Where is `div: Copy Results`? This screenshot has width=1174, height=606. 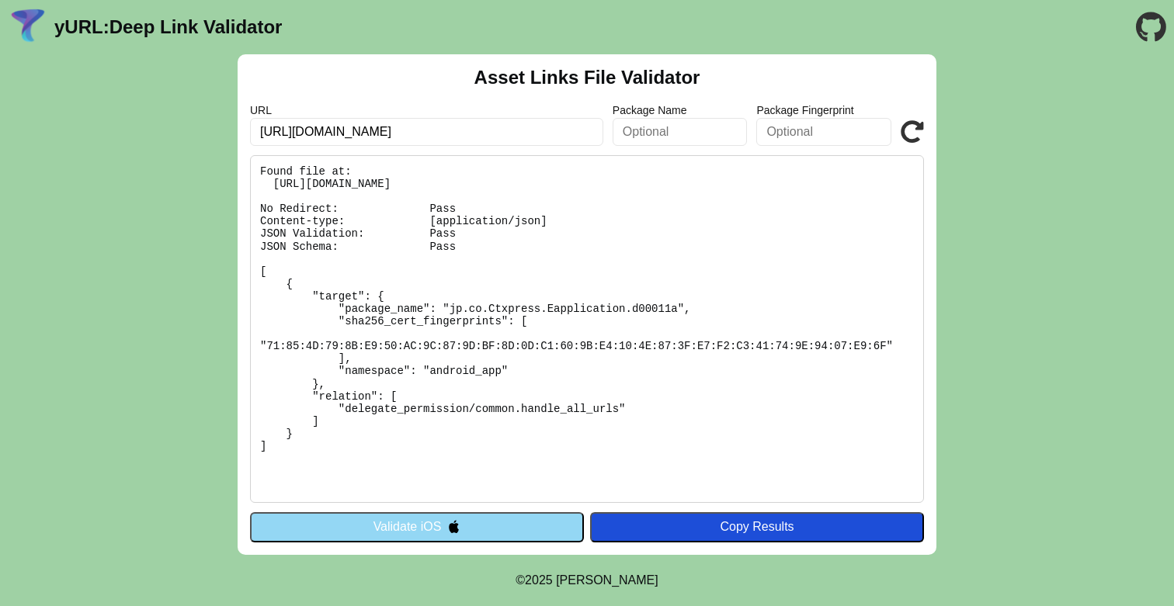 div: Copy Results is located at coordinates (757, 527).